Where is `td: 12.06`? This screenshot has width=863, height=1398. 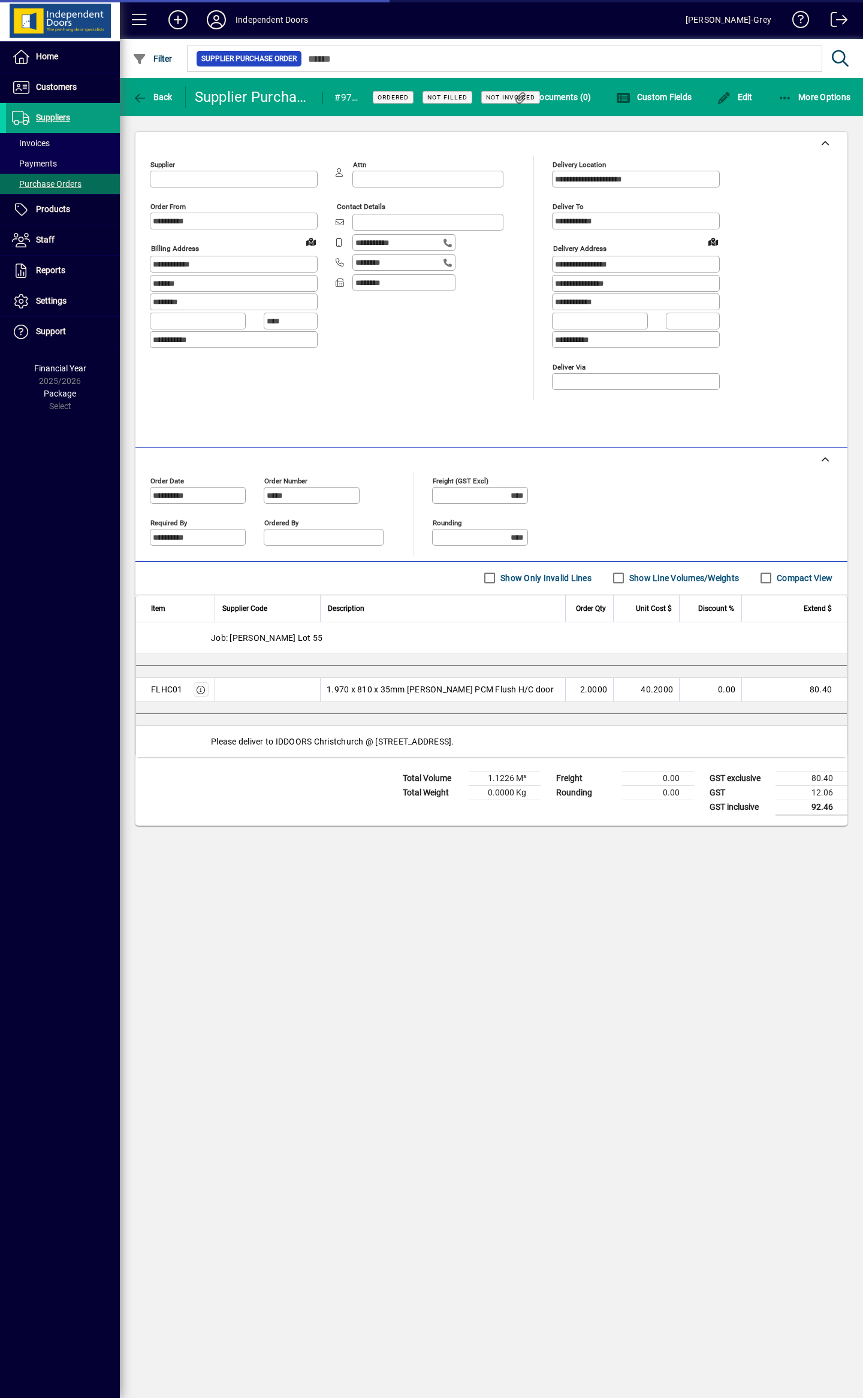 td: 12.06 is located at coordinates (811, 793).